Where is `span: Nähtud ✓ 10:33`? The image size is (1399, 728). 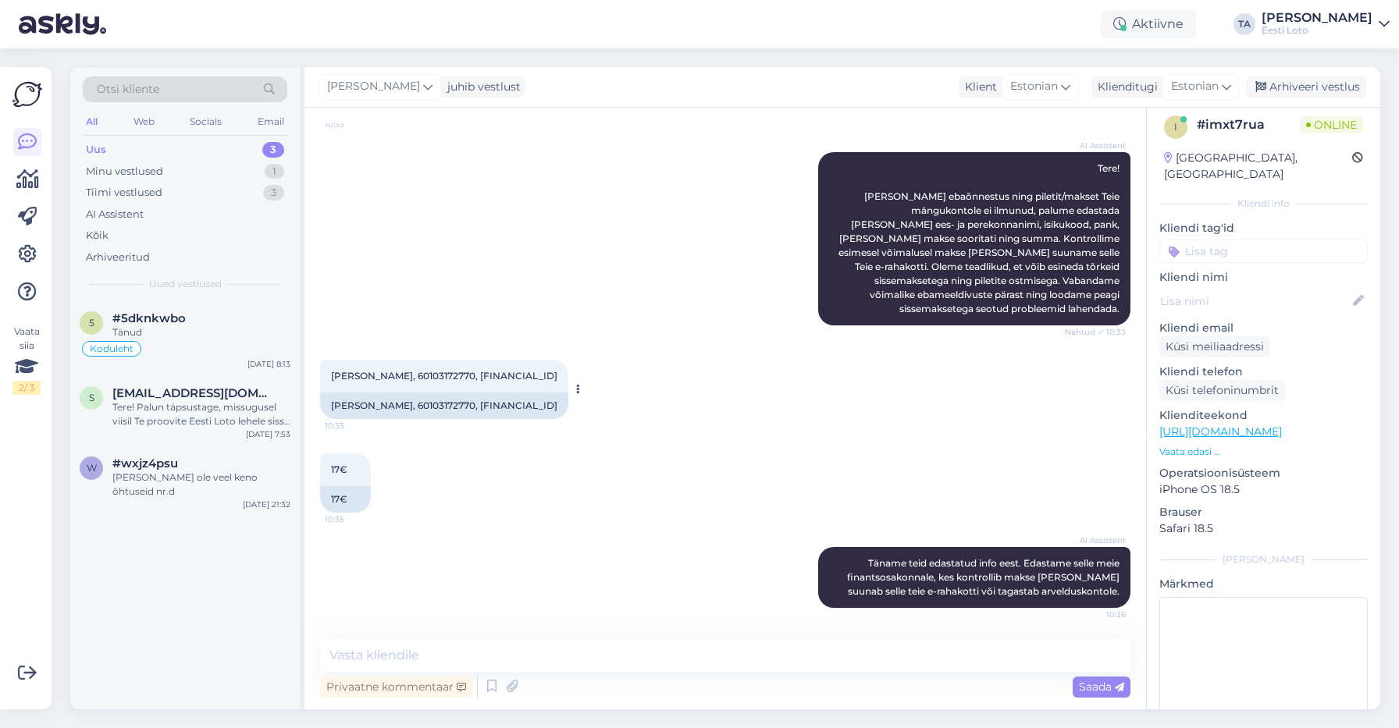 span: Nähtud ✓ 10:33 is located at coordinates (1095, 332).